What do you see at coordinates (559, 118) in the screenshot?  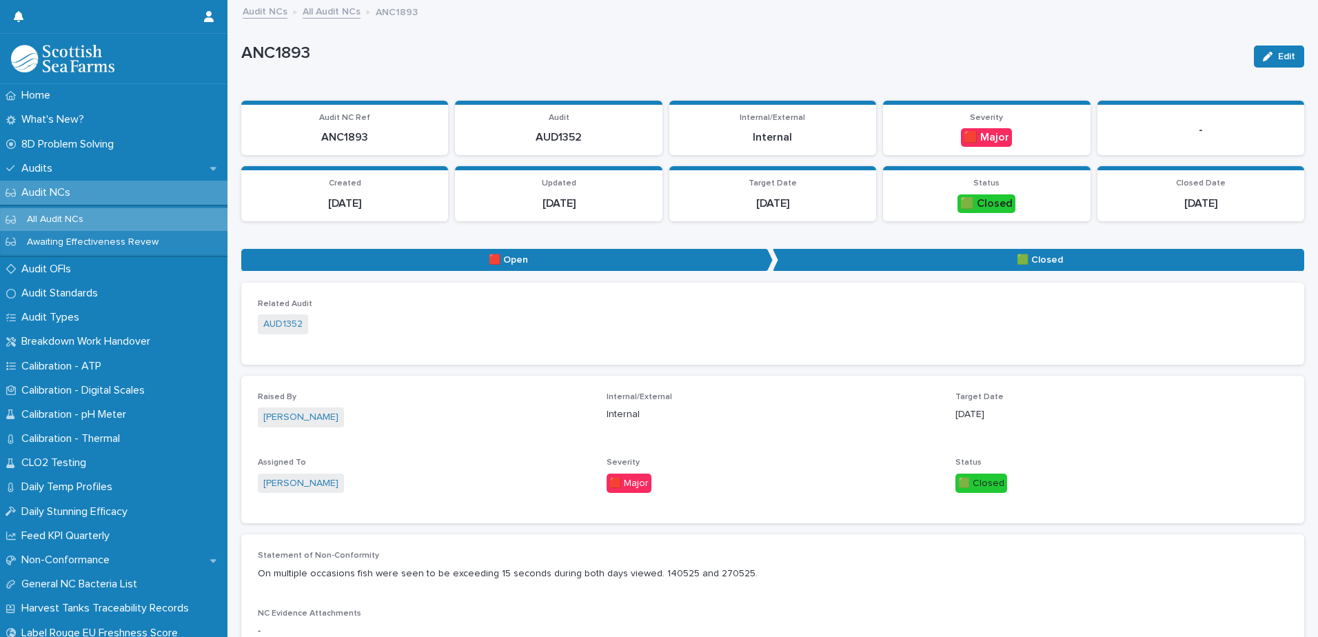 I see `span: Audit` at bounding box center [559, 118].